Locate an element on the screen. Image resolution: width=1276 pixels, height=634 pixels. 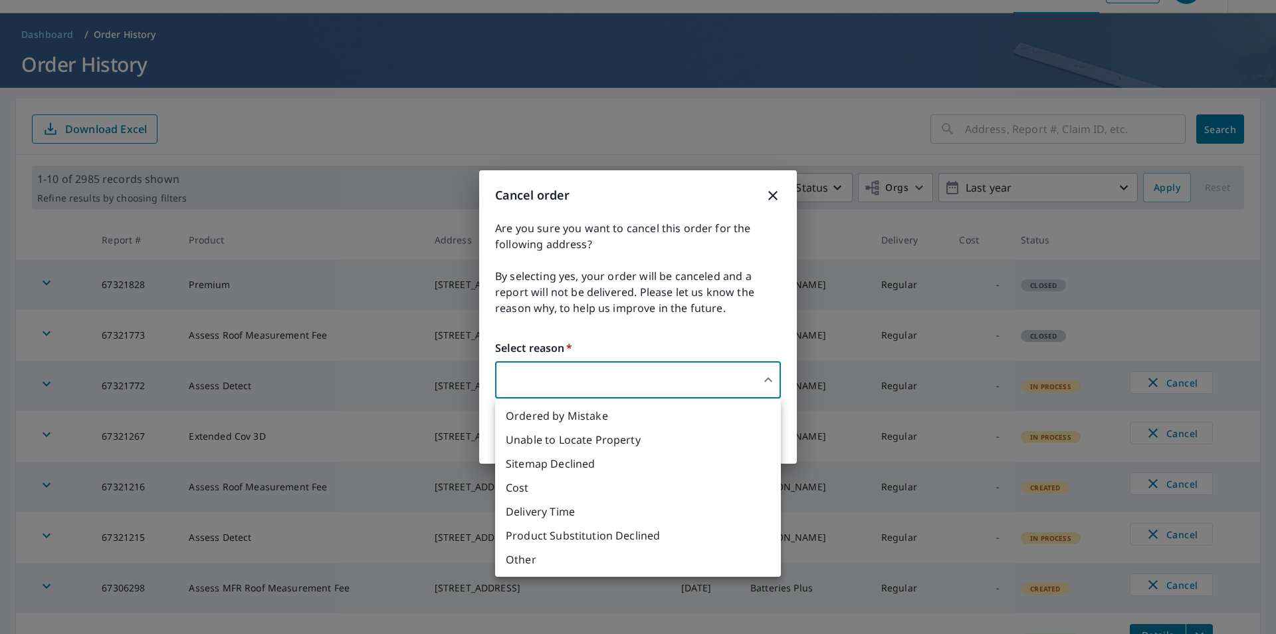
li: Unable to Locate Property is located at coordinates (638, 439).